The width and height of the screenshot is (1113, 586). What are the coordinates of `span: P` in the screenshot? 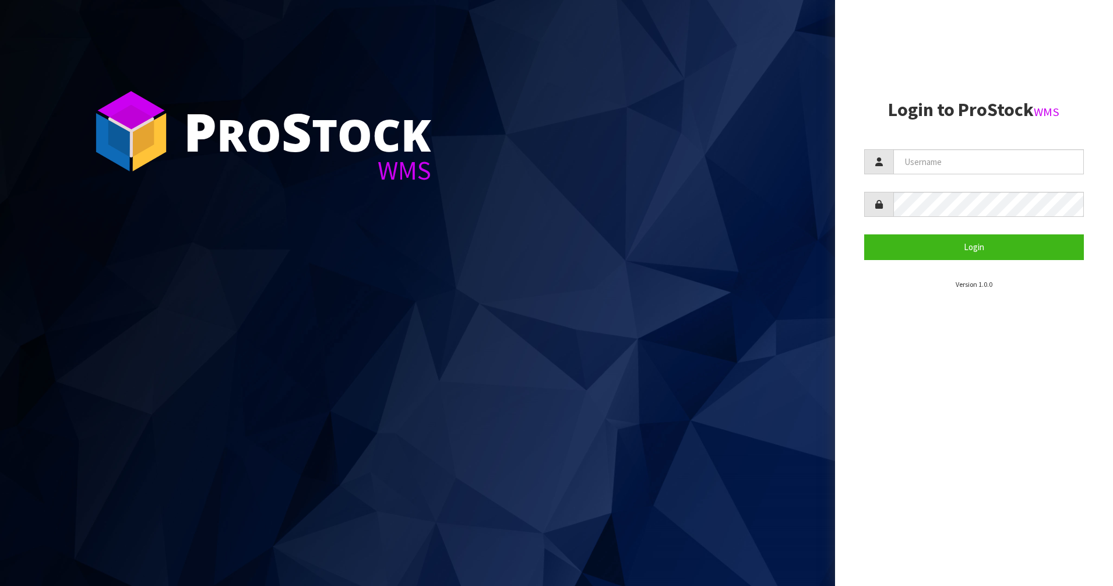 It's located at (200, 131).